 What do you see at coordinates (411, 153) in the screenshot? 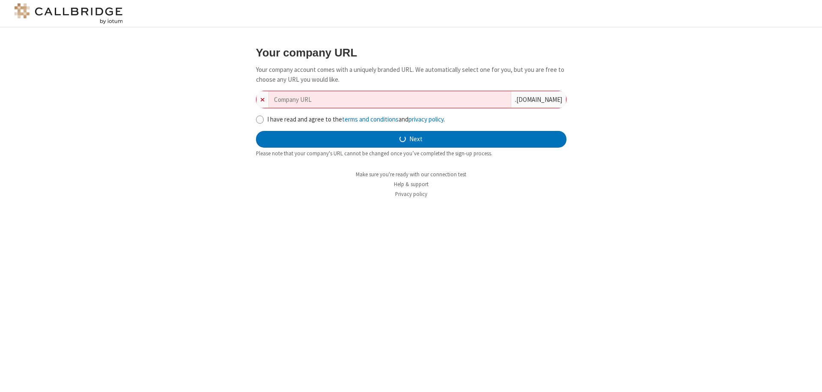
I see `div: Please note that your company's URL cannot be changed once you’ve completed the sign-up process.` at bounding box center [411, 153].